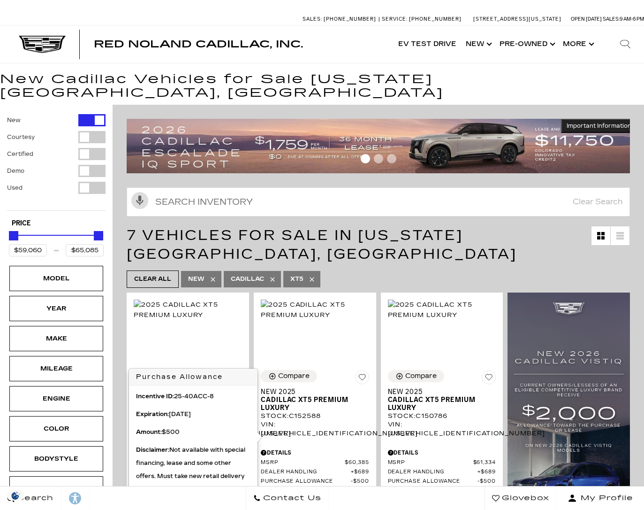 This screenshot has height=510, width=644. Describe the element at coordinates (56, 458) in the screenshot. I see `div: Bodystyle` at that location.